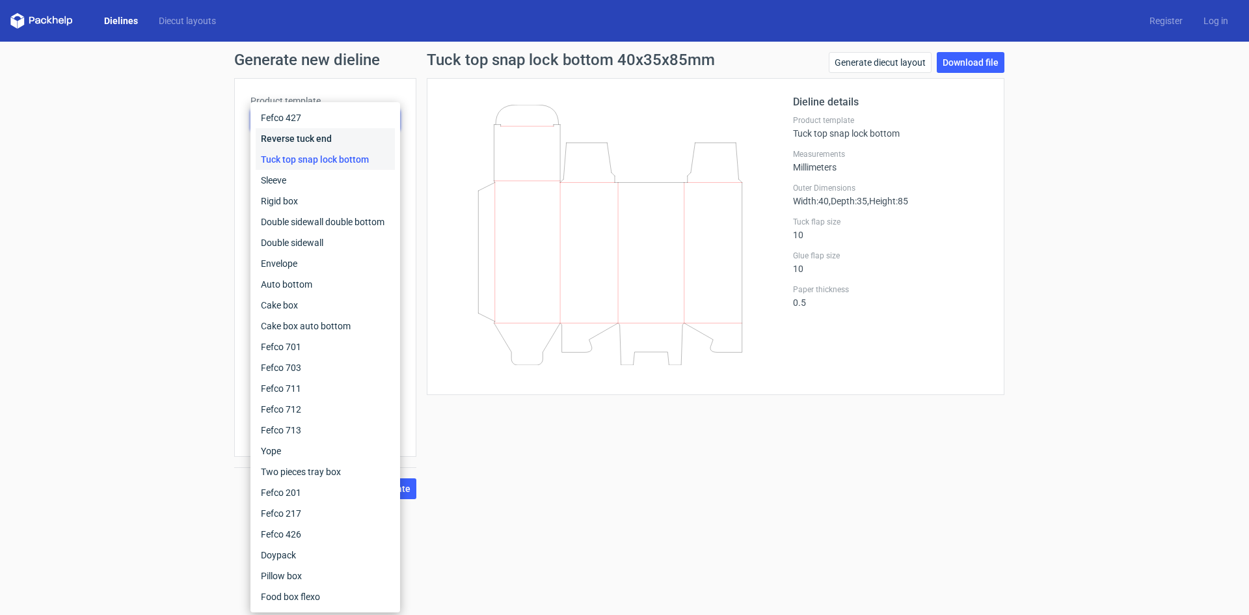 This screenshot has height=615, width=1249. What do you see at coordinates (325, 222) in the screenshot?
I see `div: Double sidewall double bottom` at bounding box center [325, 222].